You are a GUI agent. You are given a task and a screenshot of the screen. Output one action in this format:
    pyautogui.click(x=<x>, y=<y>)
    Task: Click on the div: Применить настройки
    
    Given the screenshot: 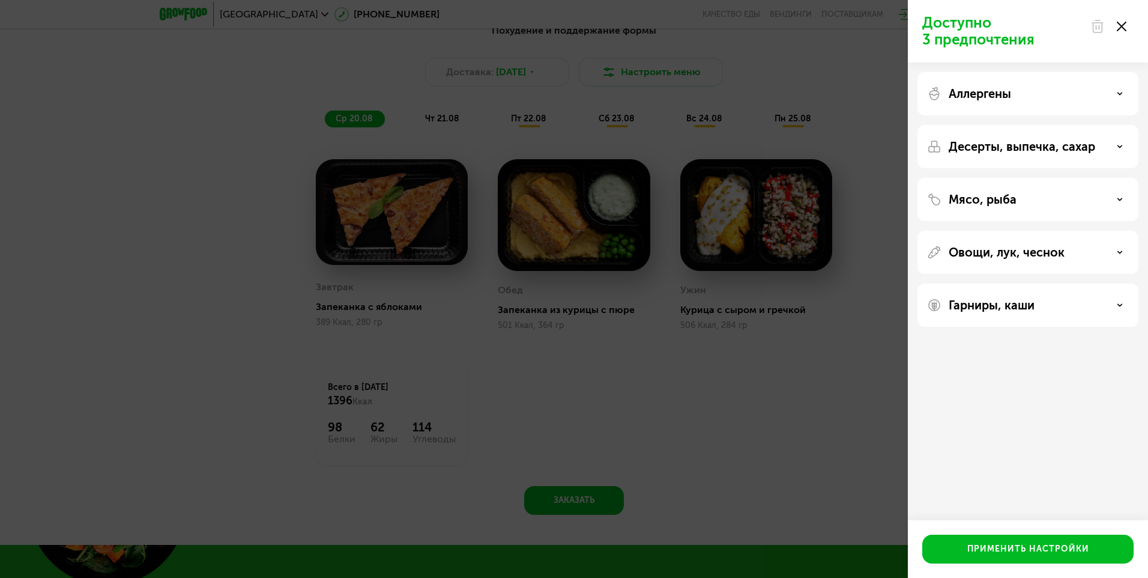 What is the action you would take?
    pyautogui.click(x=1028, y=549)
    